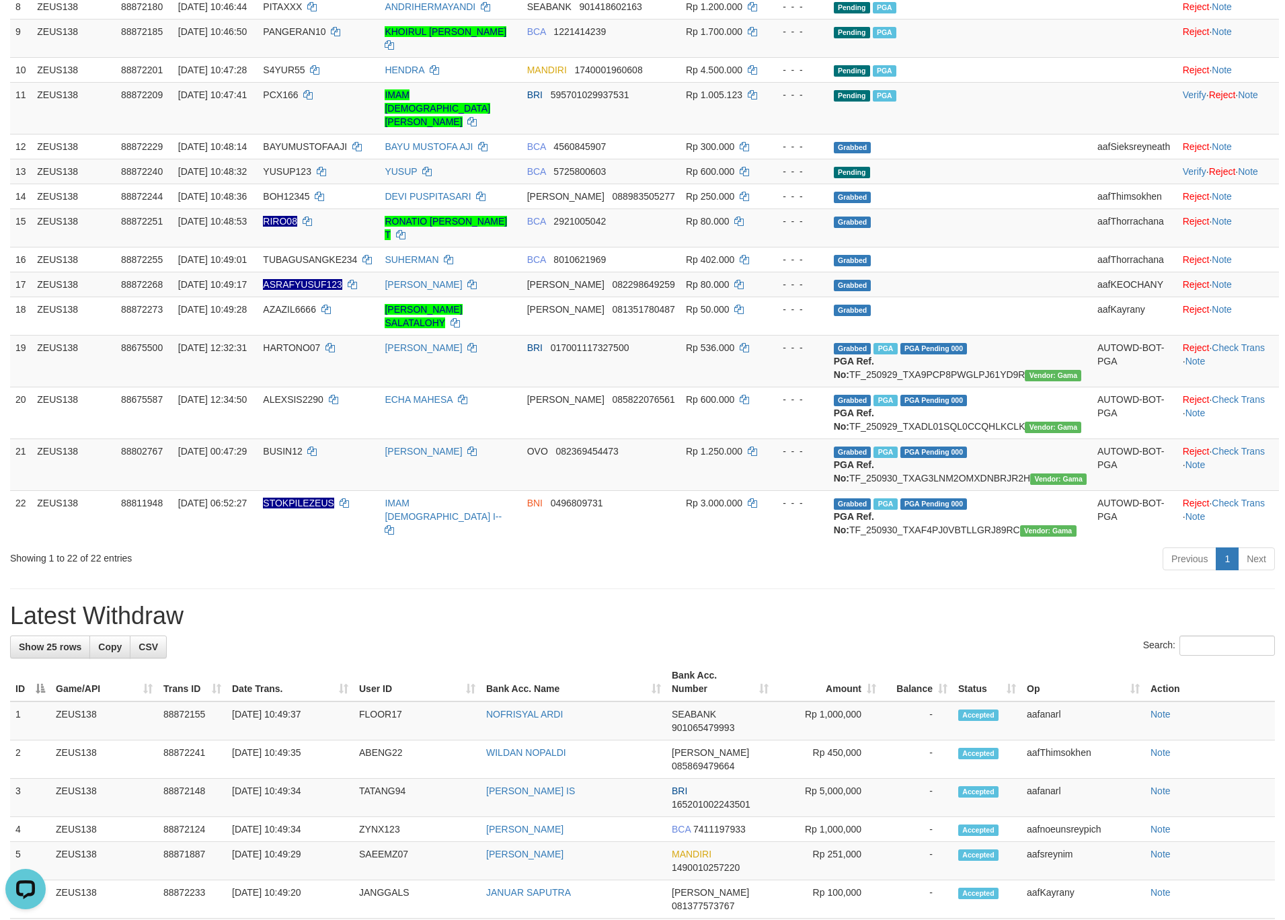 This screenshot has height=920, width=1285. I want to click on a: Verify, so click(1194, 95).